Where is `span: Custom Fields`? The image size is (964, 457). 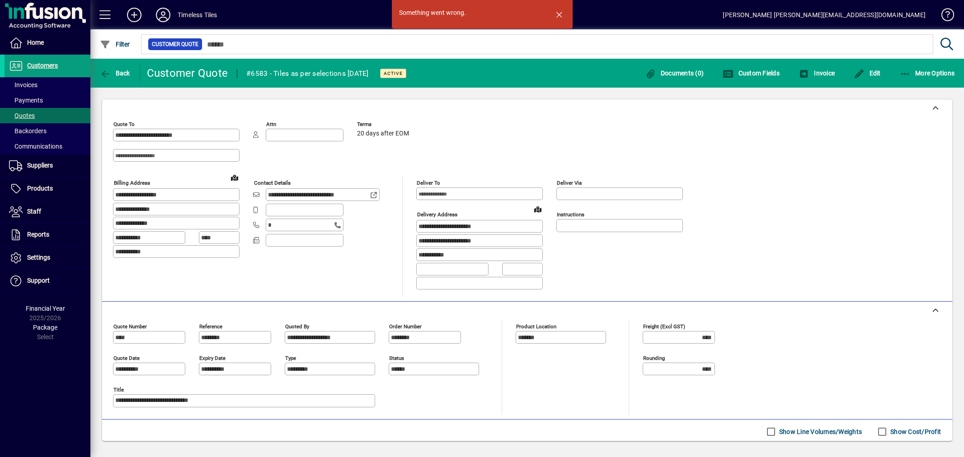
span: Custom Fields is located at coordinates (751, 73).